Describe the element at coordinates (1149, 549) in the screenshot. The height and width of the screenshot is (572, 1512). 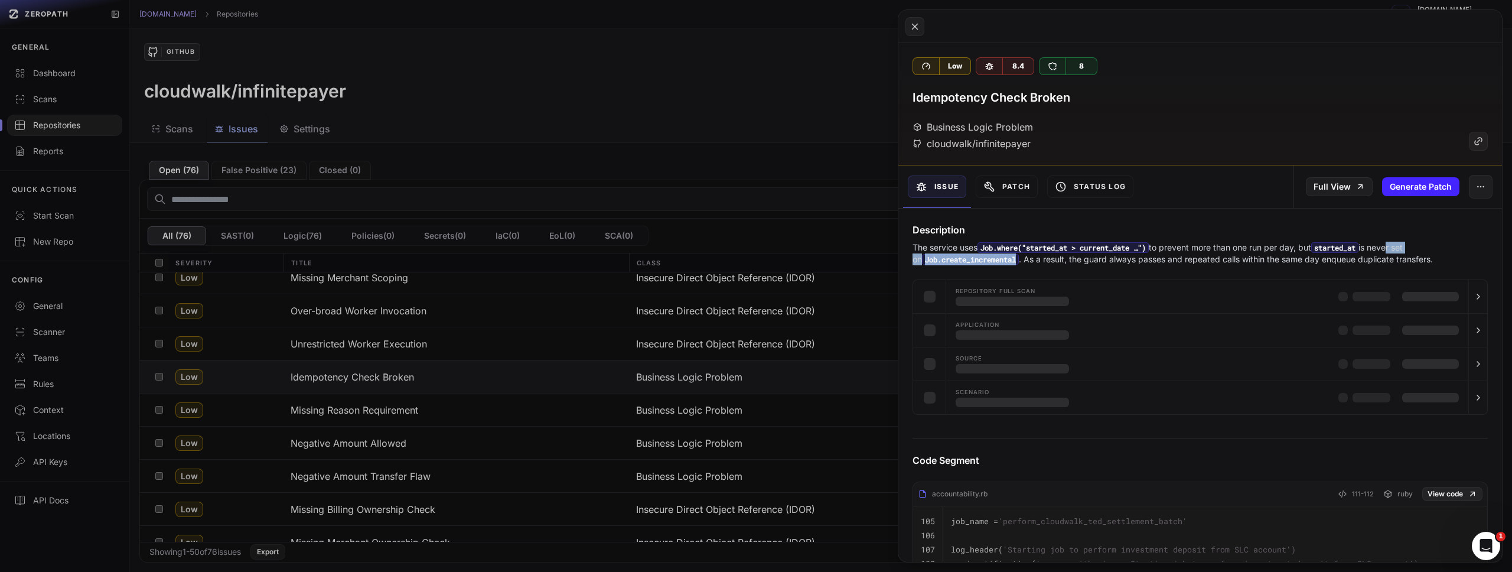
I see `span: 'Starting job to perform investment deposit from SLC account')` at that location.